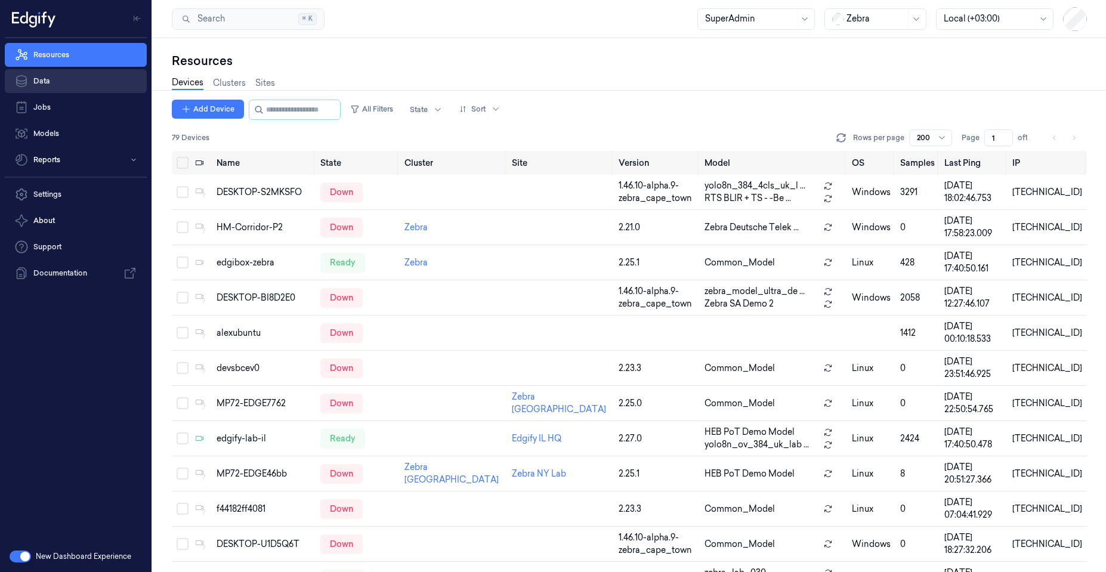 The height and width of the screenshot is (572, 1106). Describe the element at coordinates (342, 262) in the screenshot. I see `div: ready` at that location.